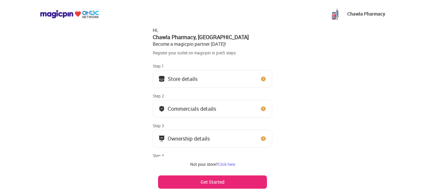 The image size is (425, 194). I want to click on button: Ownership details, so click(212, 139).